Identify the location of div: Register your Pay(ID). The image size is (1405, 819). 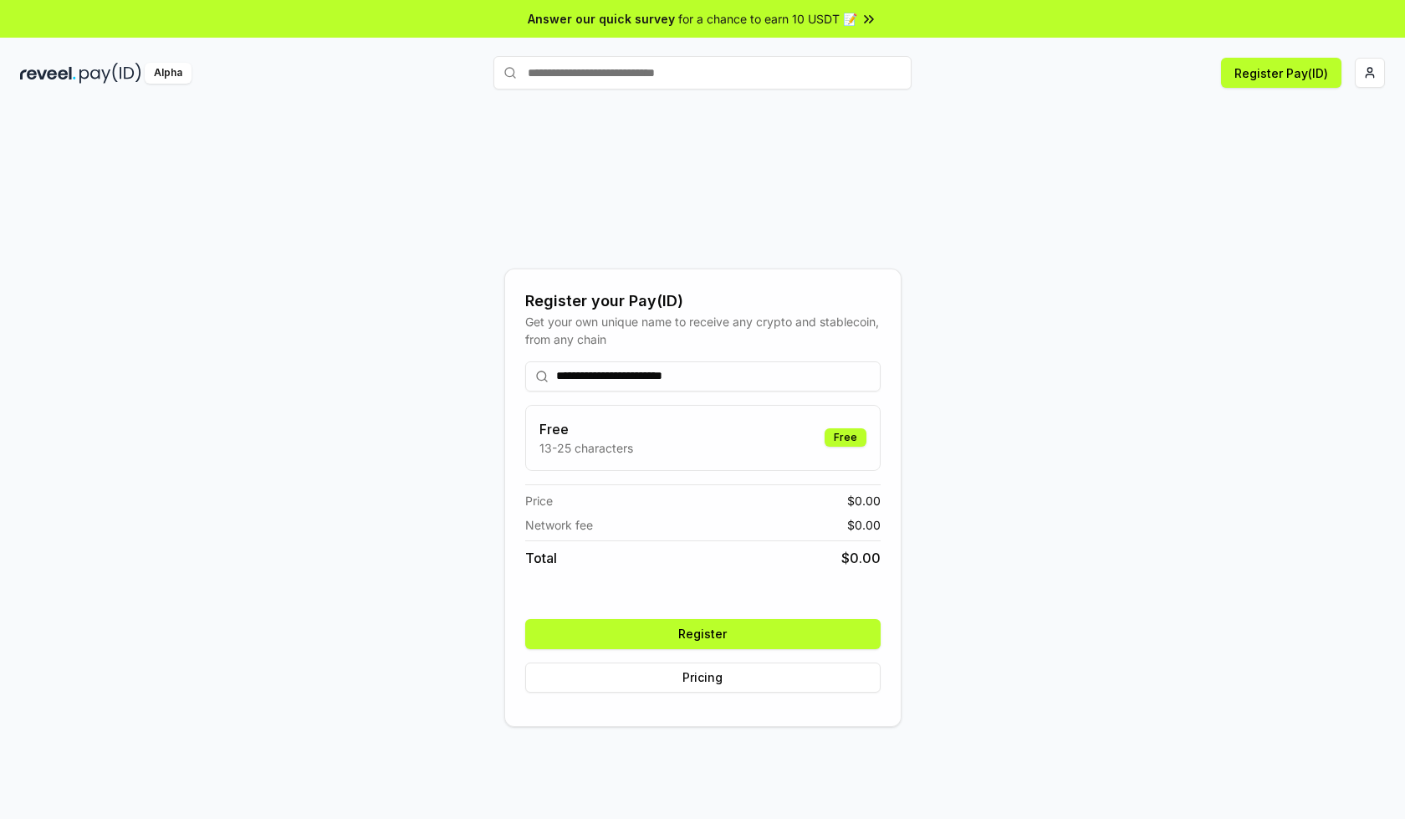
(703, 301).